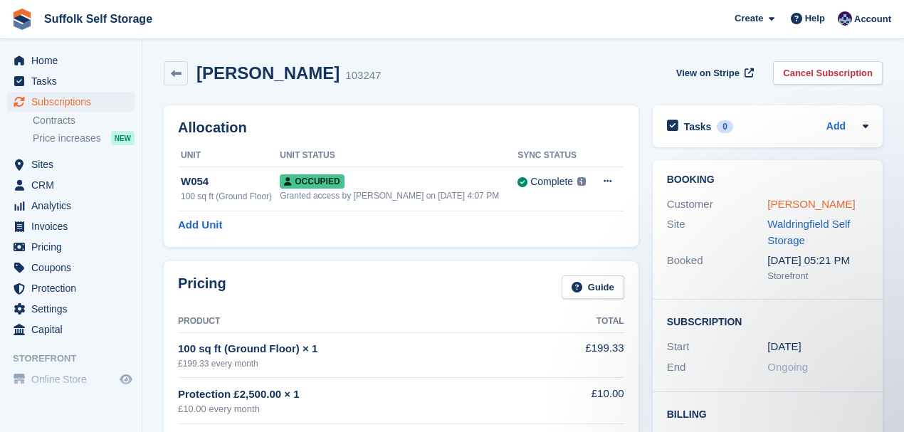 Image resolution: width=904 pixels, height=432 pixels. What do you see at coordinates (74, 206) in the screenshot?
I see `span: Analytics` at bounding box center [74, 206].